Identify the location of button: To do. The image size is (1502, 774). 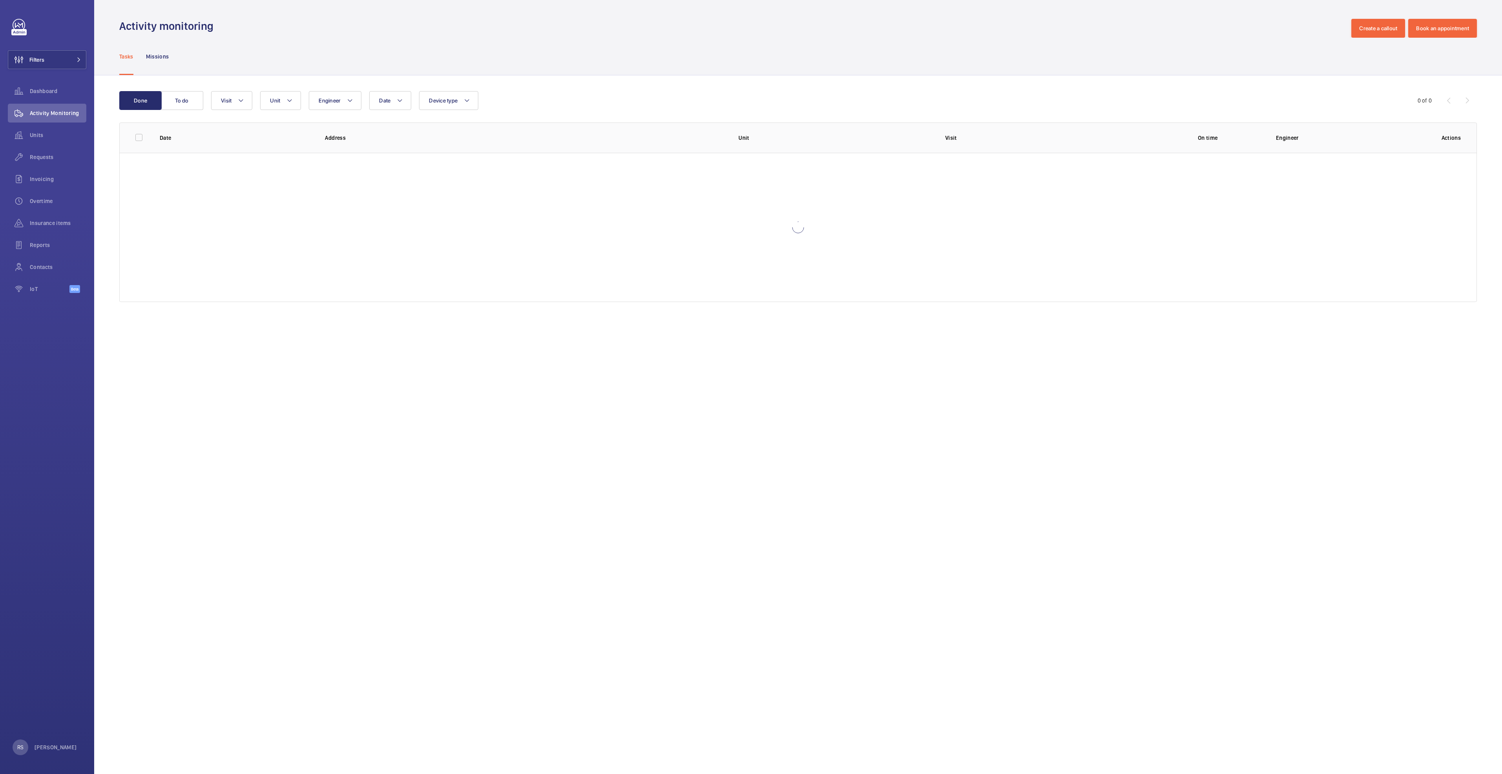
(182, 100).